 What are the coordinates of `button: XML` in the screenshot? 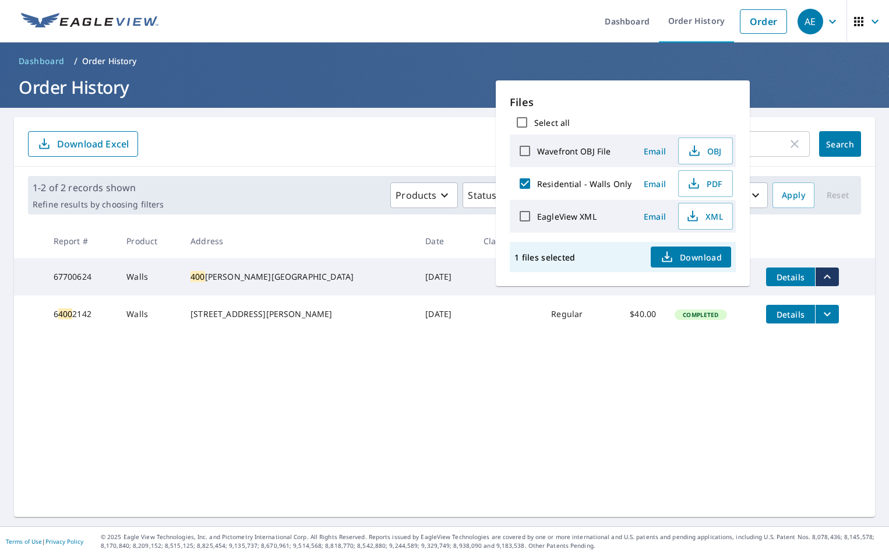 It's located at (706, 216).